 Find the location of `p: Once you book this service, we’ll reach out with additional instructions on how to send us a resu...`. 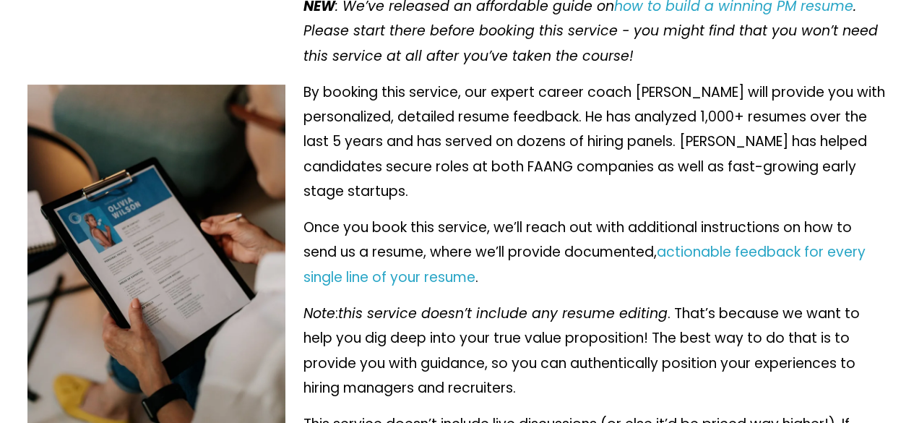

p: Once you book this service, we’ll reach out with additional instructions on how to send us a resu... is located at coordinates (595, 252).